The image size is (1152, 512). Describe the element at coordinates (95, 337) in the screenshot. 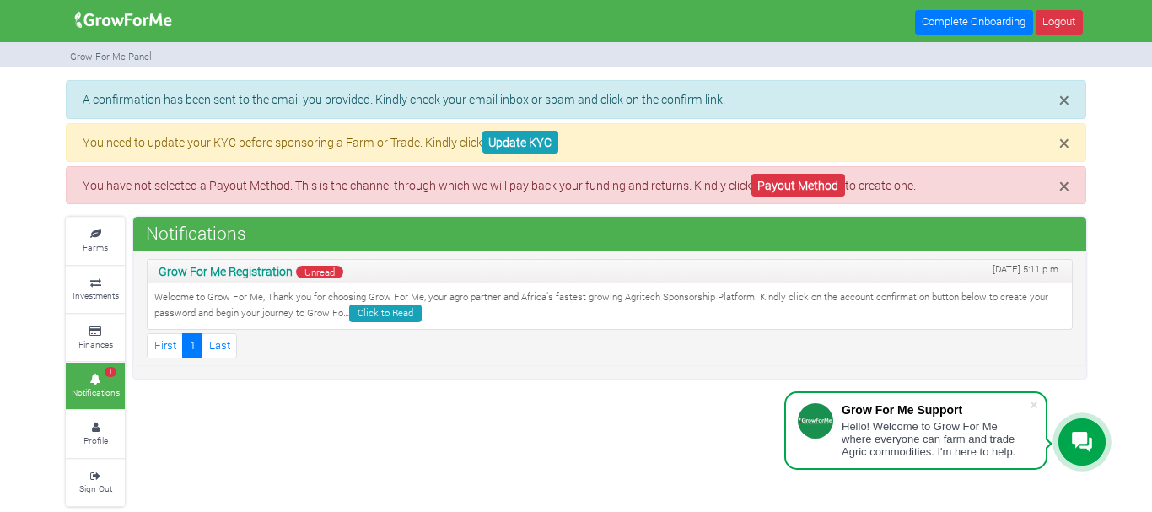

I see `a: Finances` at that location.